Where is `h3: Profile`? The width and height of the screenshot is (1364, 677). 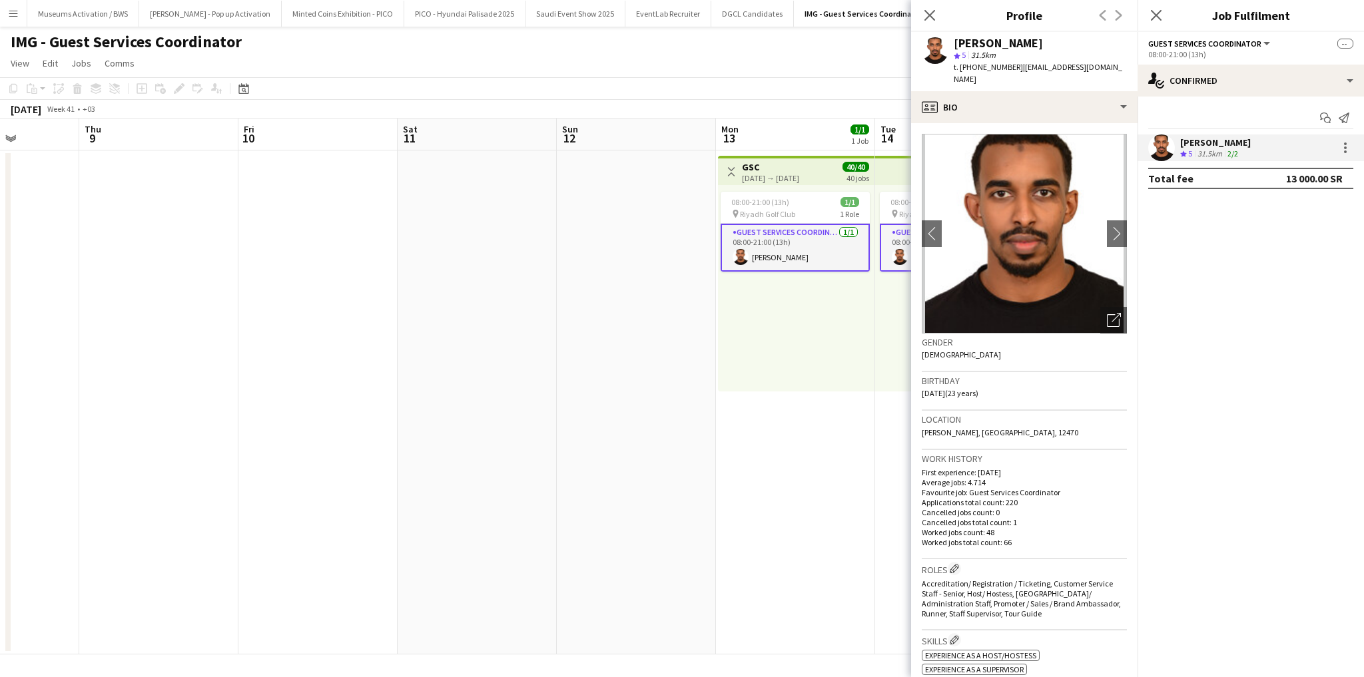 h3: Profile is located at coordinates (1024, 15).